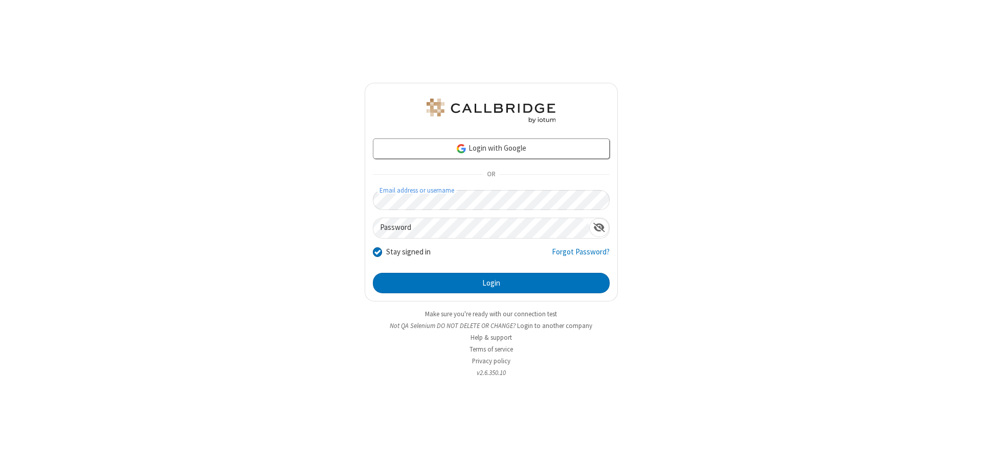 Image resolution: width=982 pixels, height=468 pixels. I want to click on li: v2.6.350.10, so click(491, 373).